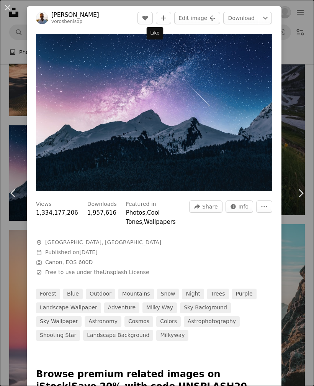 The width and height of the screenshot is (314, 386). I want to click on a: Download, so click(241, 18).